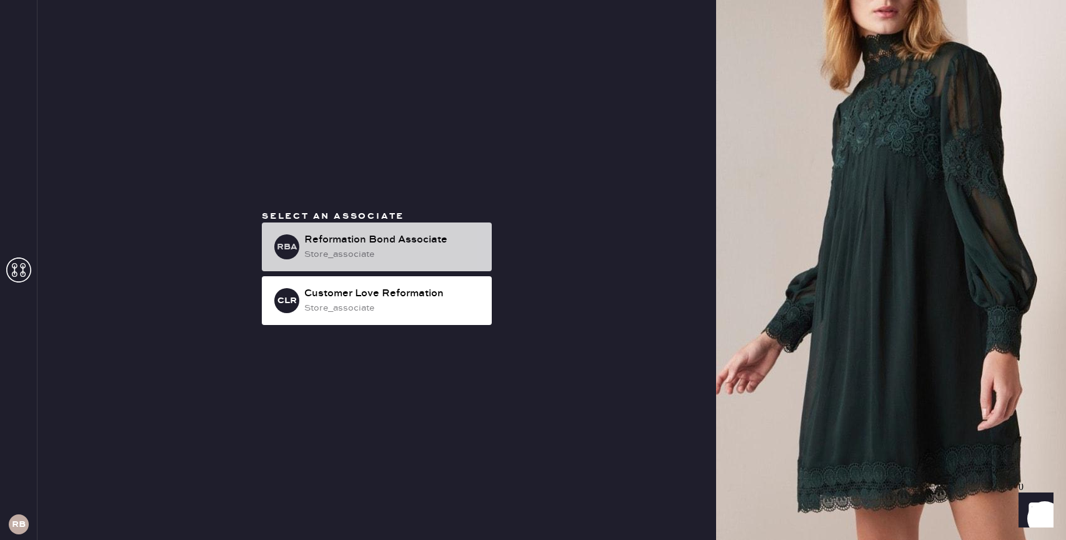 The image size is (1066, 540). What do you see at coordinates (333, 216) in the screenshot?
I see `span: Select an associate` at bounding box center [333, 216].